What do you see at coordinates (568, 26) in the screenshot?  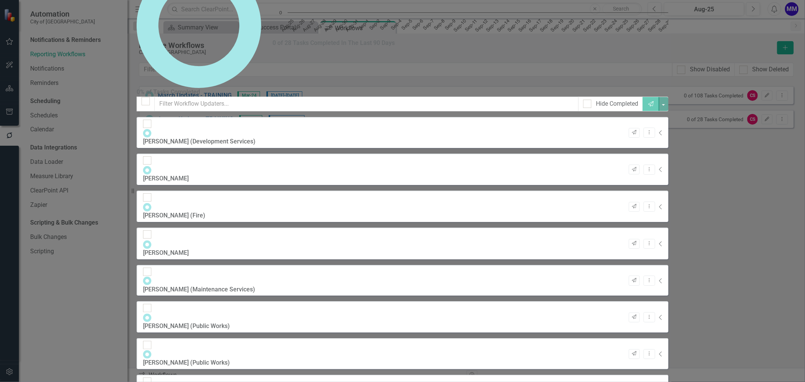 I see `text: Sep-20` at bounding box center [568, 26].